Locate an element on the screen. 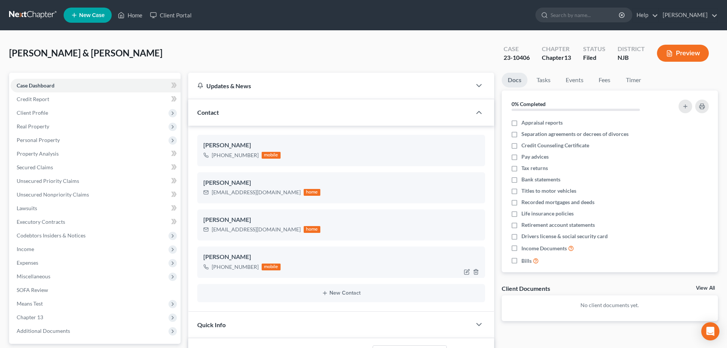 This screenshot has width=727, height=348. span: Property Analysis is located at coordinates (37, 153).